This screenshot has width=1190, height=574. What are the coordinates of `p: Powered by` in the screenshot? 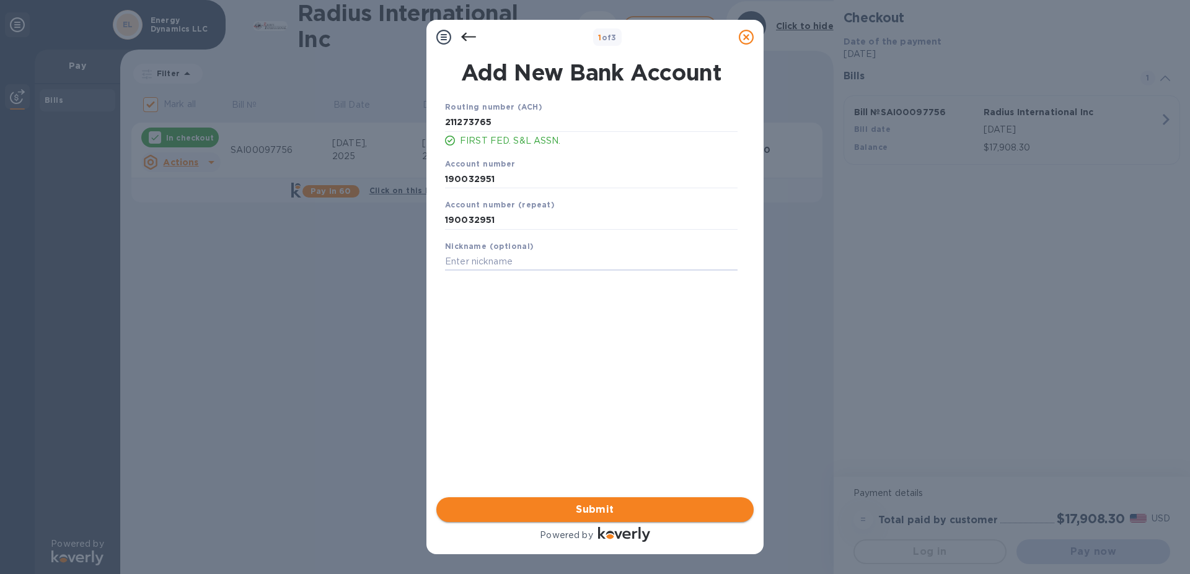 It's located at (566, 535).